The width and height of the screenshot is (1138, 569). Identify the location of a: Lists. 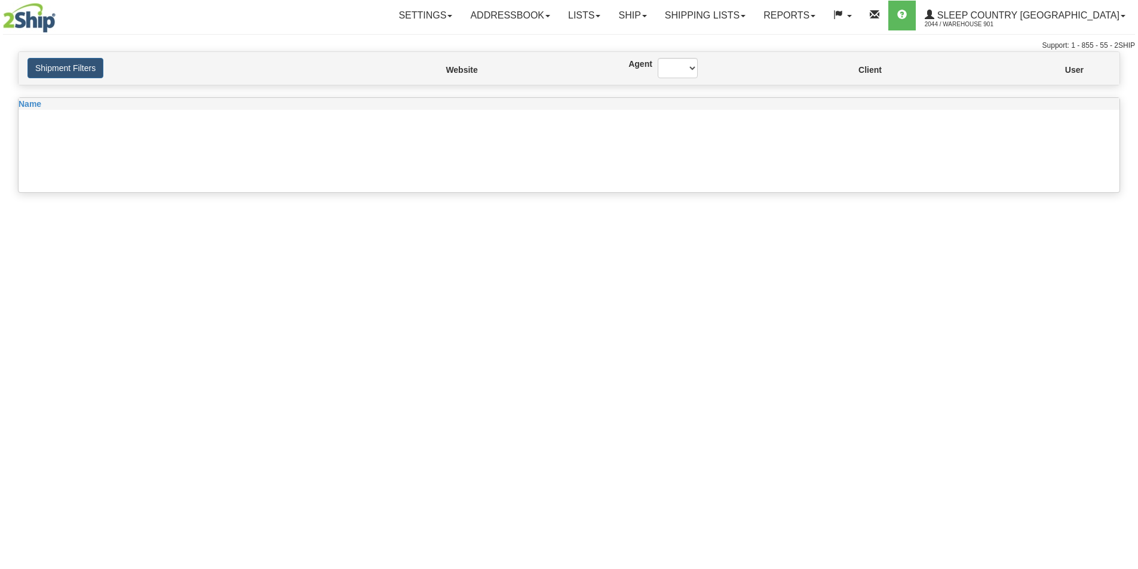
(584, 16).